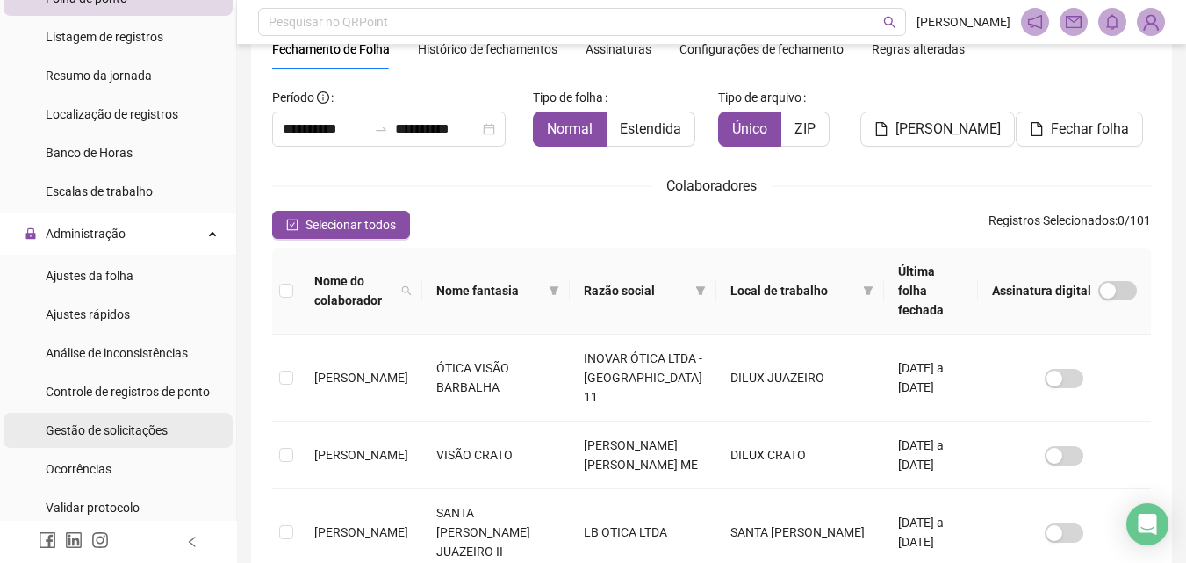 This screenshot has height=563, width=1186. Describe the element at coordinates (1041, 291) in the screenshot. I see `span: Assinatura digital` at that location.